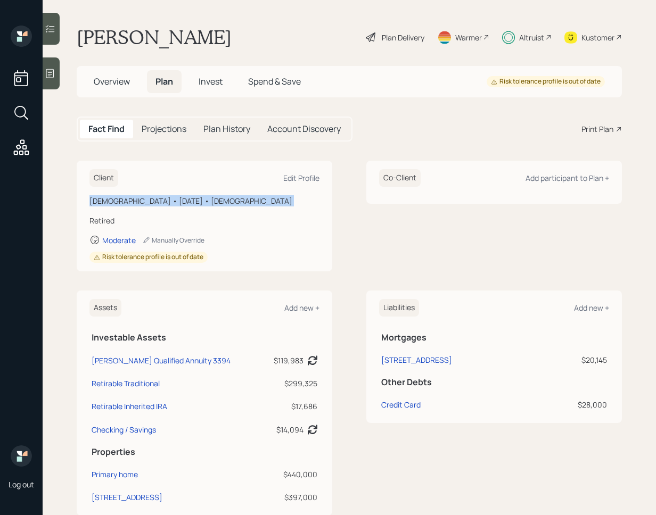 Image resolution: width=656 pixels, height=515 pixels. What do you see at coordinates (400, 178) in the screenshot?
I see `h6: Co-Client` at bounding box center [400, 178].